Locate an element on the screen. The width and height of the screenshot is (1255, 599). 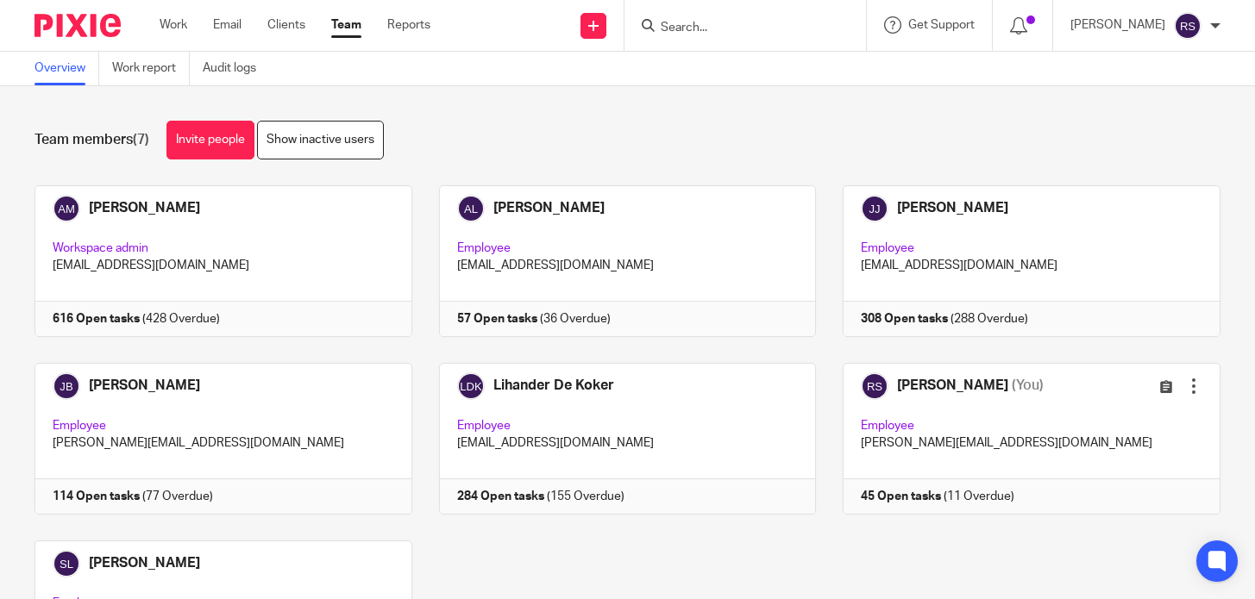
span: Get Support is located at coordinates (941, 25).